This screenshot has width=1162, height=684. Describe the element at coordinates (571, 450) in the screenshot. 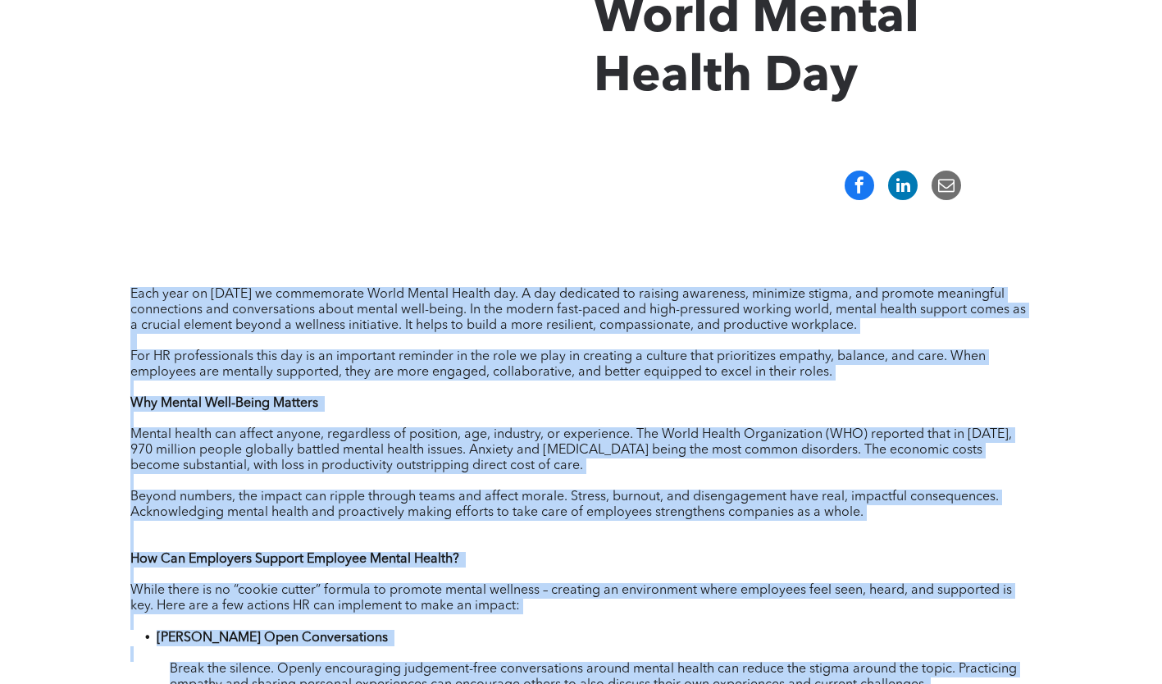

I see `span: Mental health can affect anyone, regardless of position, age, industry, or experience. The World ...` at that location.